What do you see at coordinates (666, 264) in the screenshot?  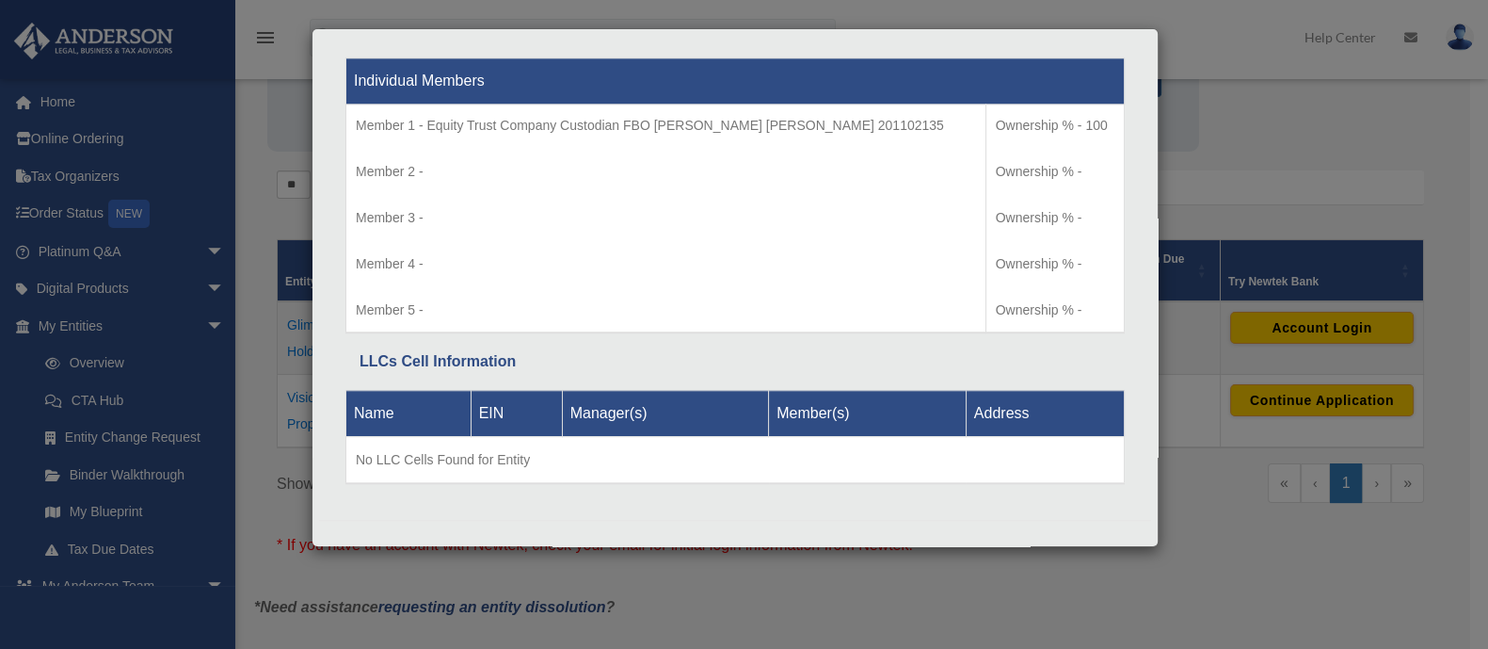 I see `p: Member 4 -` at bounding box center [666, 264].